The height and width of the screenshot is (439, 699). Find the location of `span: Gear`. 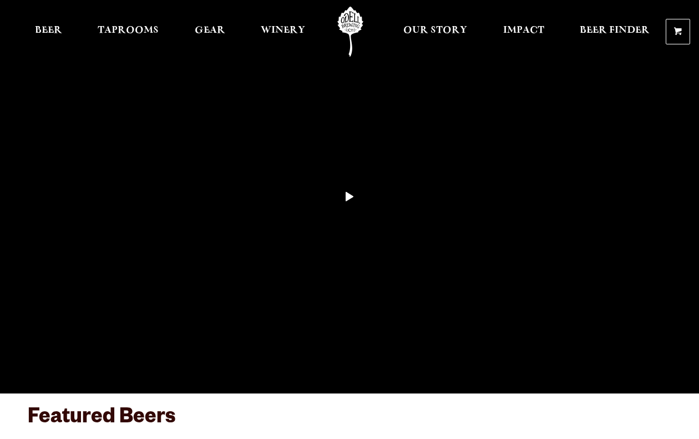

span: Gear is located at coordinates (210, 31).